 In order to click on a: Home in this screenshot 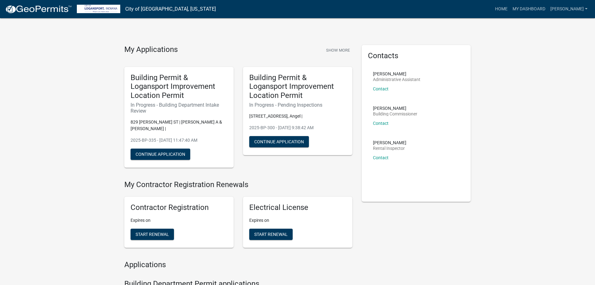, I will do `click(502, 9)`.